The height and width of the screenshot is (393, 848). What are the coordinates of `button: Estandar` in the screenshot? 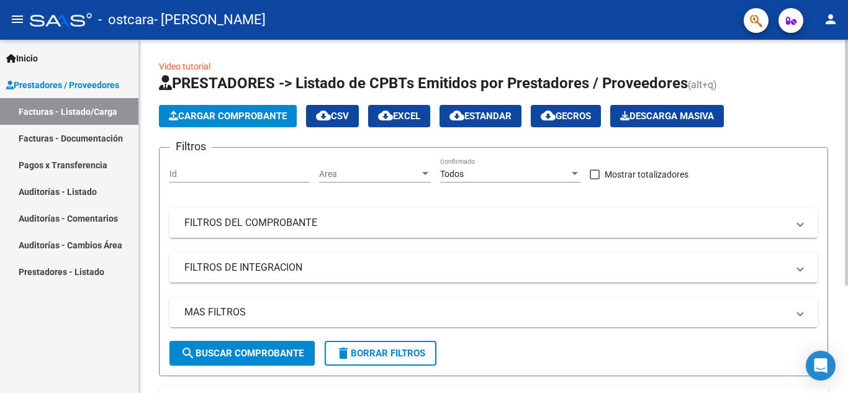 It's located at (481, 116).